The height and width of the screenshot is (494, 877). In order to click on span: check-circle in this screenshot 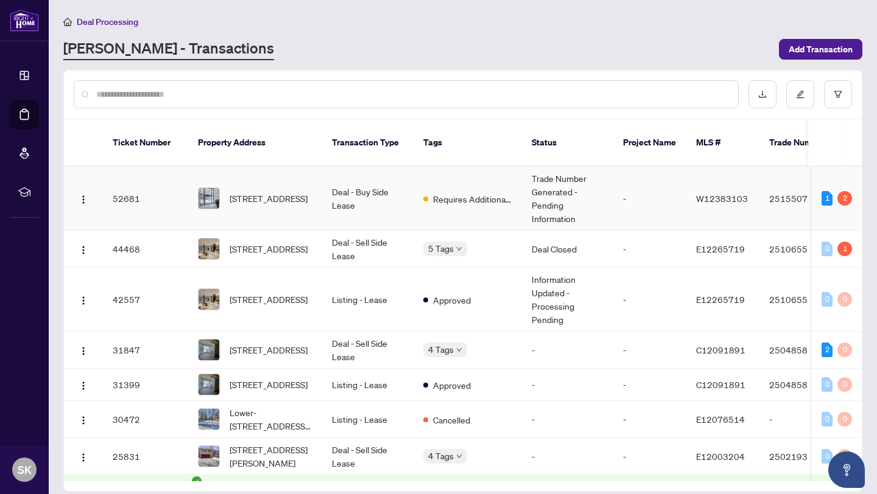, I will do `click(197, 482)`.